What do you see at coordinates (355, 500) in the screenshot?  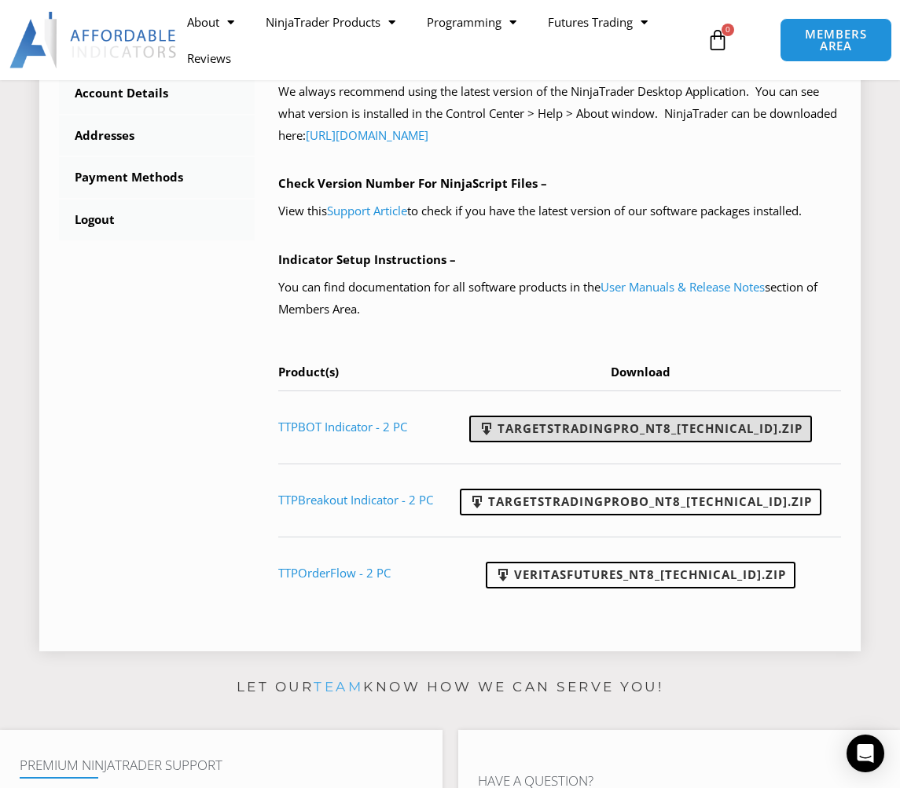 I see `a: TTPBreakout Indicator - 2 PC` at bounding box center [355, 500].